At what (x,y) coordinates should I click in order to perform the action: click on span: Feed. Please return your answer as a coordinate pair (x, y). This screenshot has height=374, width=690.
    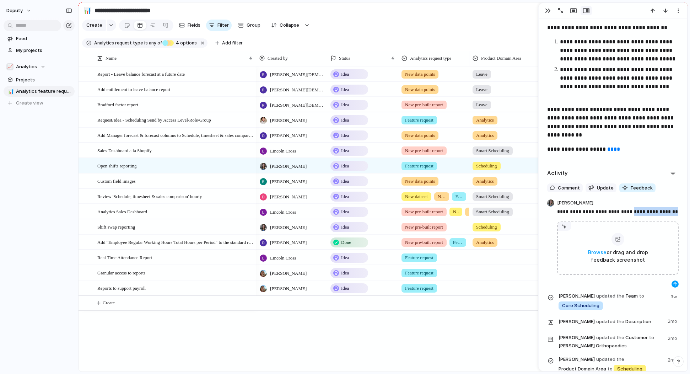
    Looking at the image, I should click on (44, 39).